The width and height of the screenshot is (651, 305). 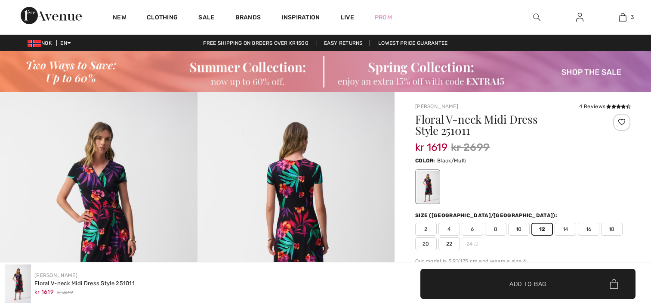 What do you see at coordinates (51, 15) in the screenshot?
I see `a: 1ère Avenue` at bounding box center [51, 15].